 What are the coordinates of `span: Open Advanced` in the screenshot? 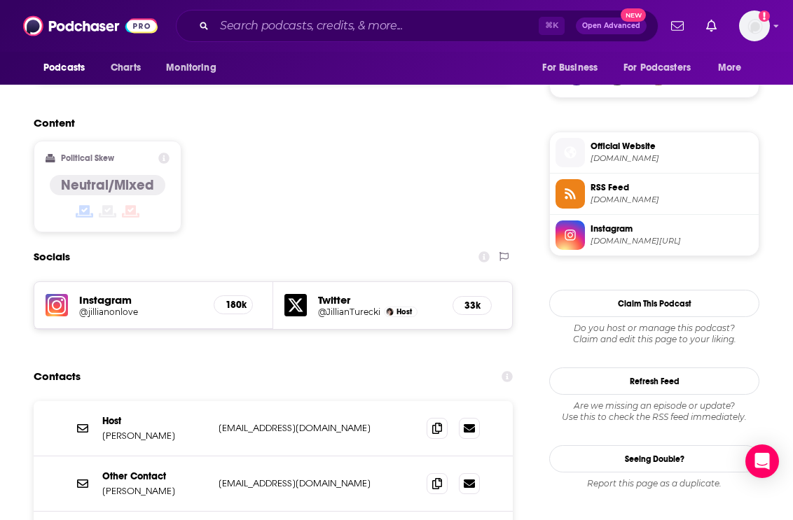 It's located at (611, 26).